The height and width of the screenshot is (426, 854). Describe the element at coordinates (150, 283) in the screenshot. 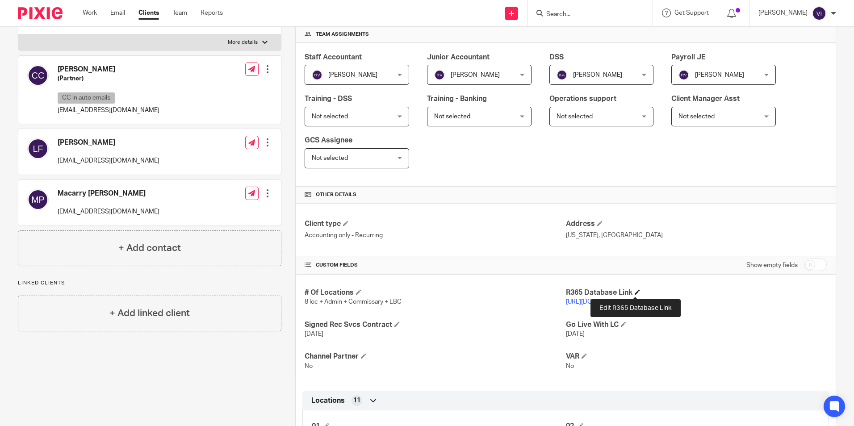

I see `p: Linked clients` at that location.